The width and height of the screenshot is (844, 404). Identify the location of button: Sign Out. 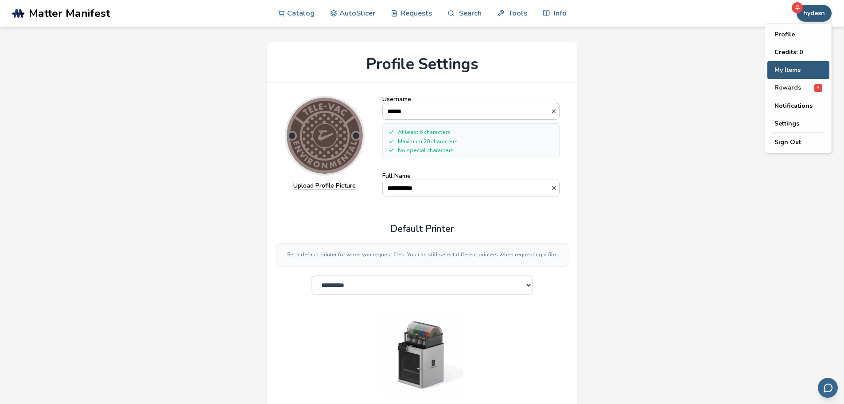
(798, 142).